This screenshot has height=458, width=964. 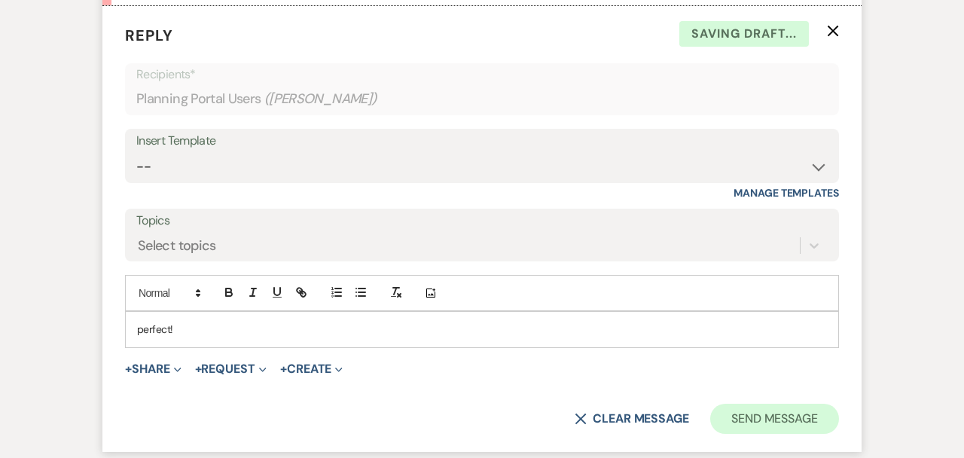 I want to click on div: Planning Portal Users, so click(x=482, y=99).